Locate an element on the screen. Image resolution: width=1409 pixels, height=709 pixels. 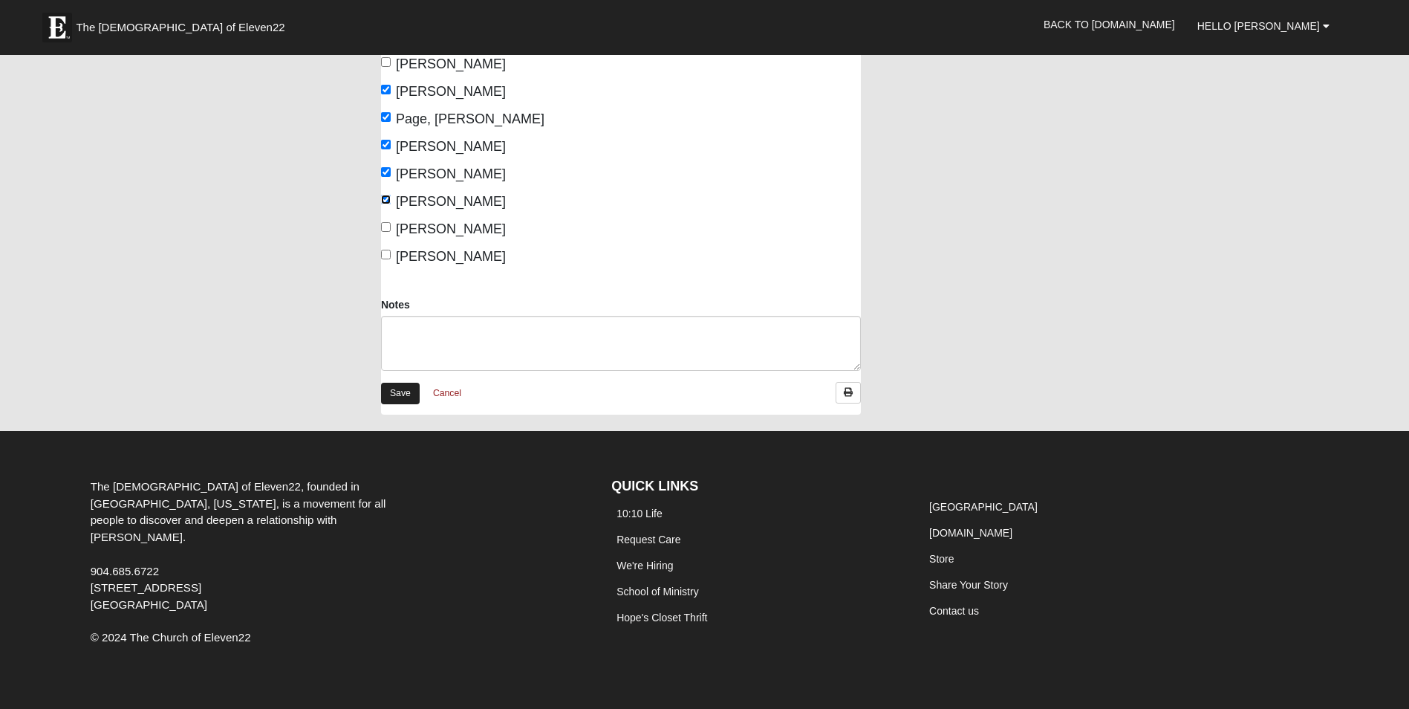
a: 10:10 Life is located at coordinates (640, 513).